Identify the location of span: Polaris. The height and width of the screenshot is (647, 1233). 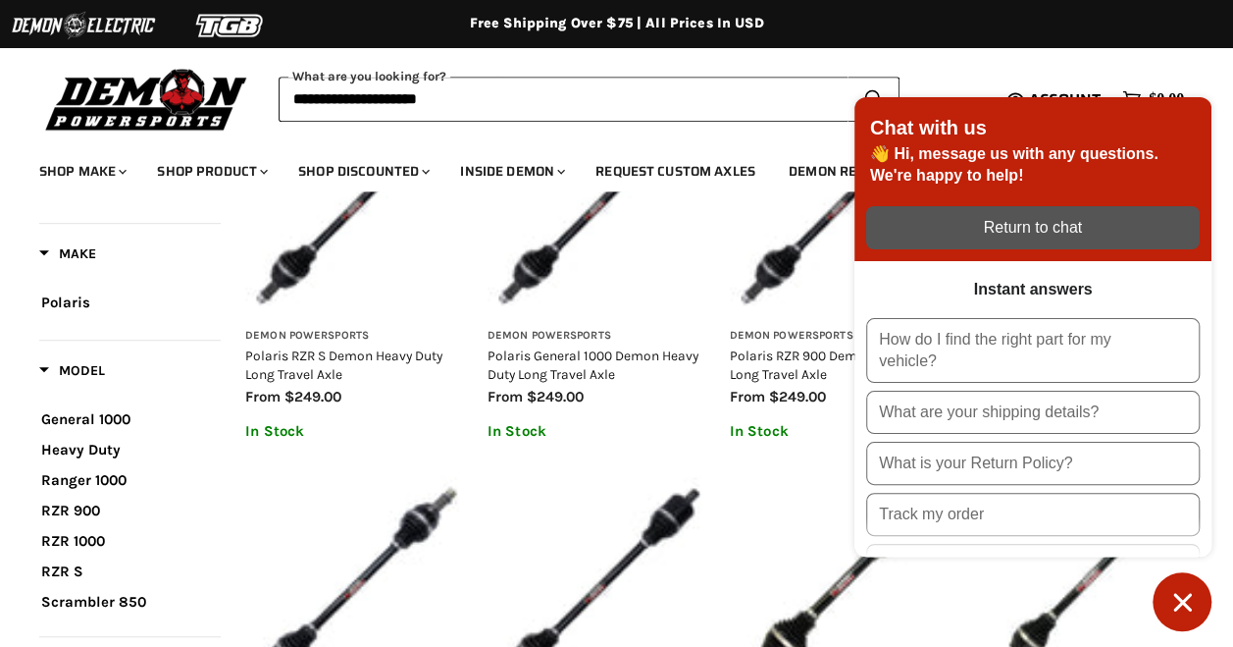
(66, 302).